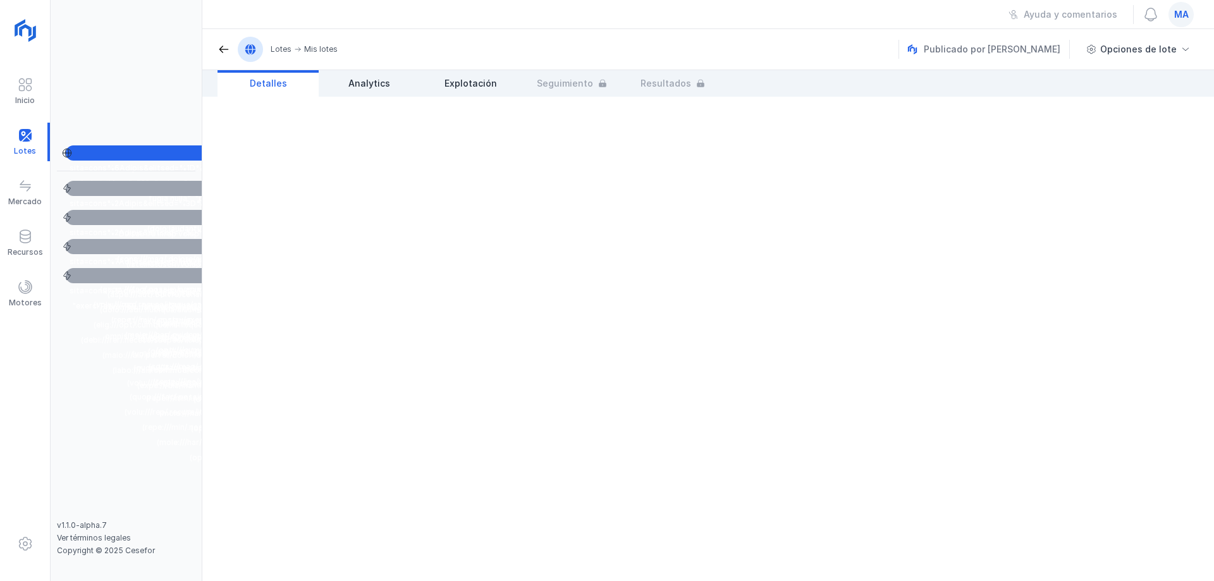 The width and height of the screenshot is (1214, 581). What do you see at coordinates (1063, 15) in the screenshot?
I see `button: Ayuda y comentarios` at bounding box center [1063, 15].